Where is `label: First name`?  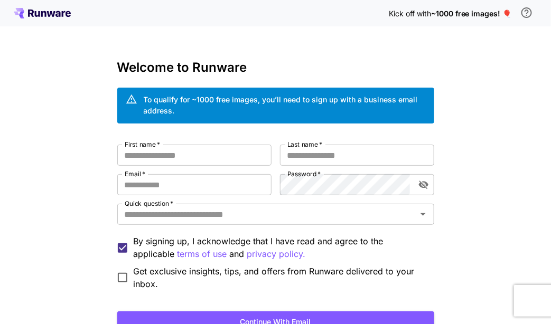 label: First name is located at coordinates (142, 144).